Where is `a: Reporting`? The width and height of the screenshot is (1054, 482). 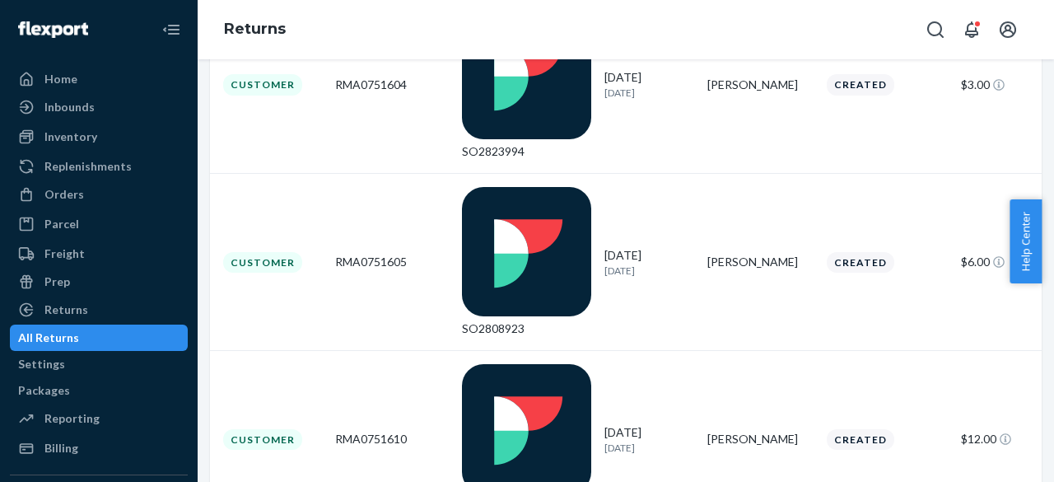
a: Reporting is located at coordinates (99, 418).